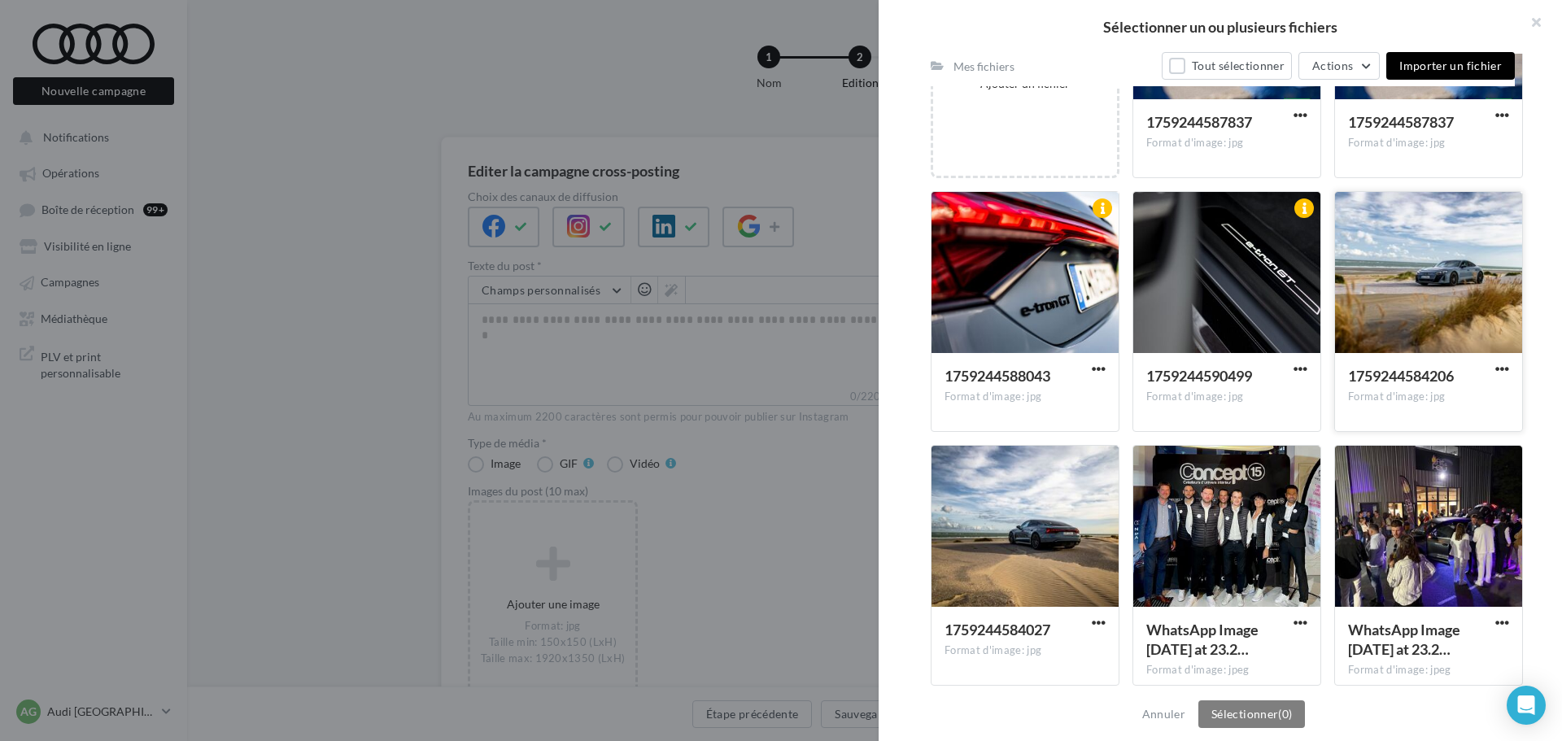 The height and width of the screenshot is (741, 1562). I want to click on div: Mes fichiers, so click(983, 67).